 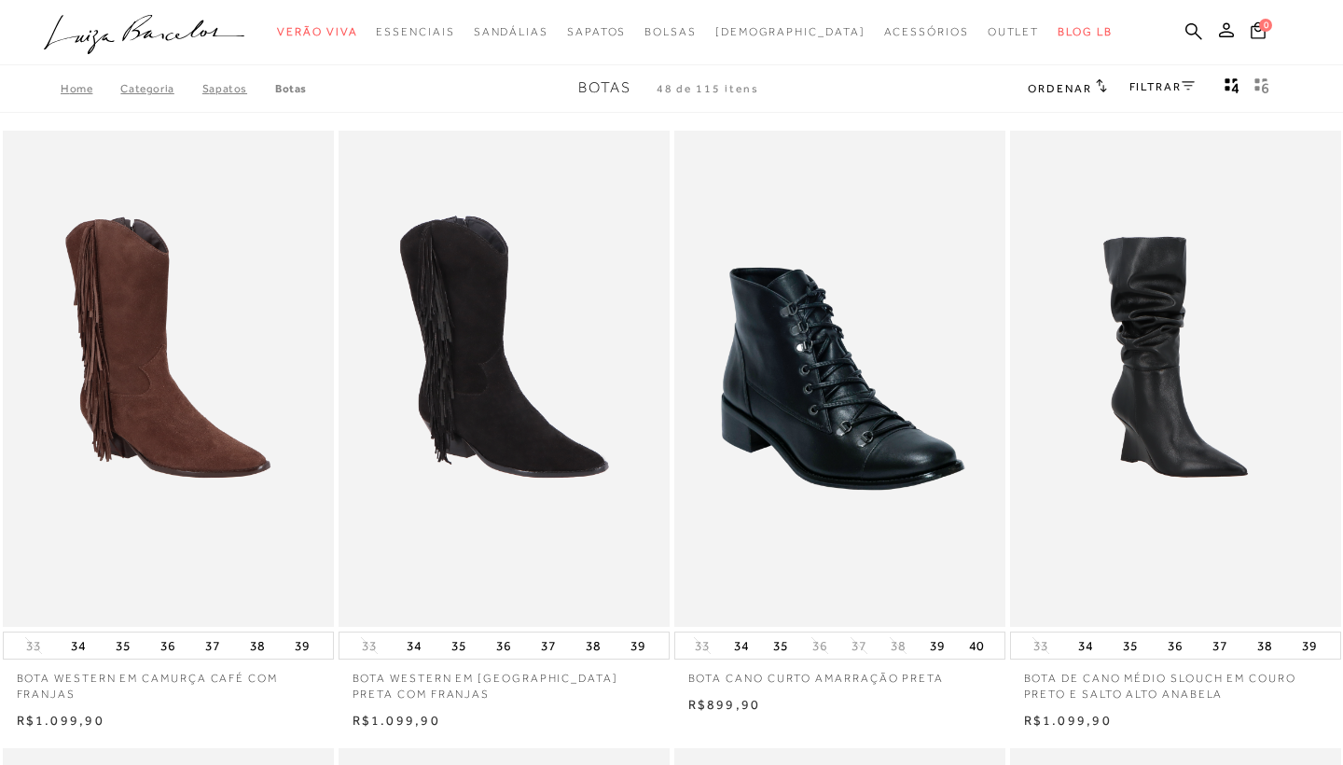 What do you see at coordinates (839, 672) in the screenshot?
I see `p: Bota cano curto amarração preta` at bounding box center [839, 672].